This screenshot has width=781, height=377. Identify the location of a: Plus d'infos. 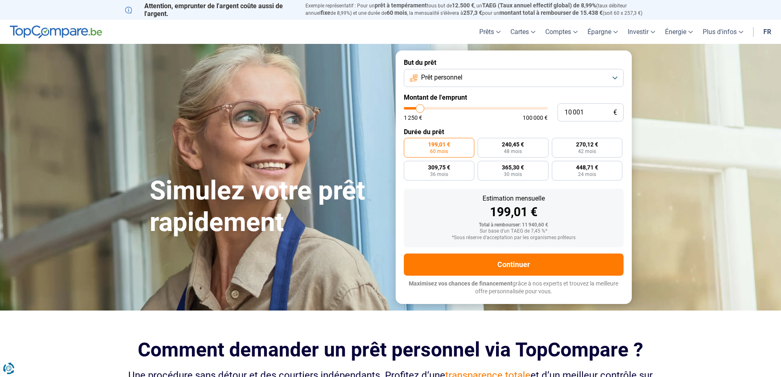
(723, 32).